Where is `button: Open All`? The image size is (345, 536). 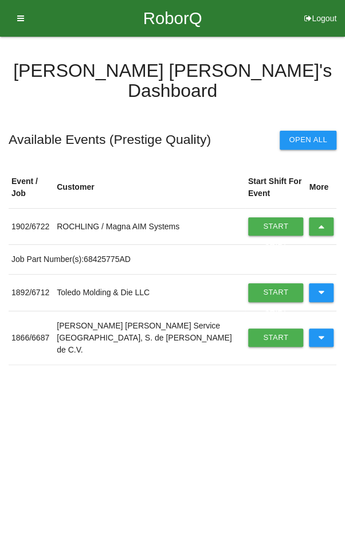 button: Open All is located at coordinates (308, 140).